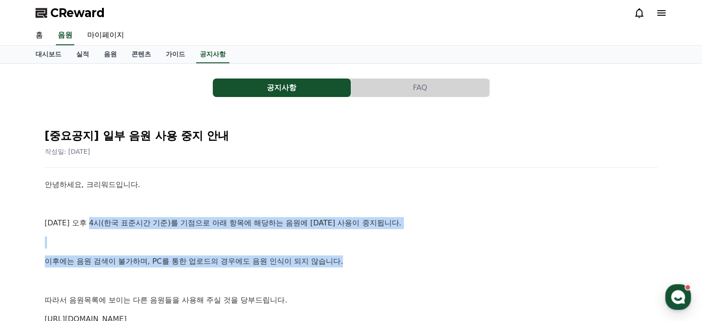 This screenshot has height=321, width=702. What do you see at coordinates (148, 262) in the screenshot?
I see `span: 설정` at bounding box center [148, 262].